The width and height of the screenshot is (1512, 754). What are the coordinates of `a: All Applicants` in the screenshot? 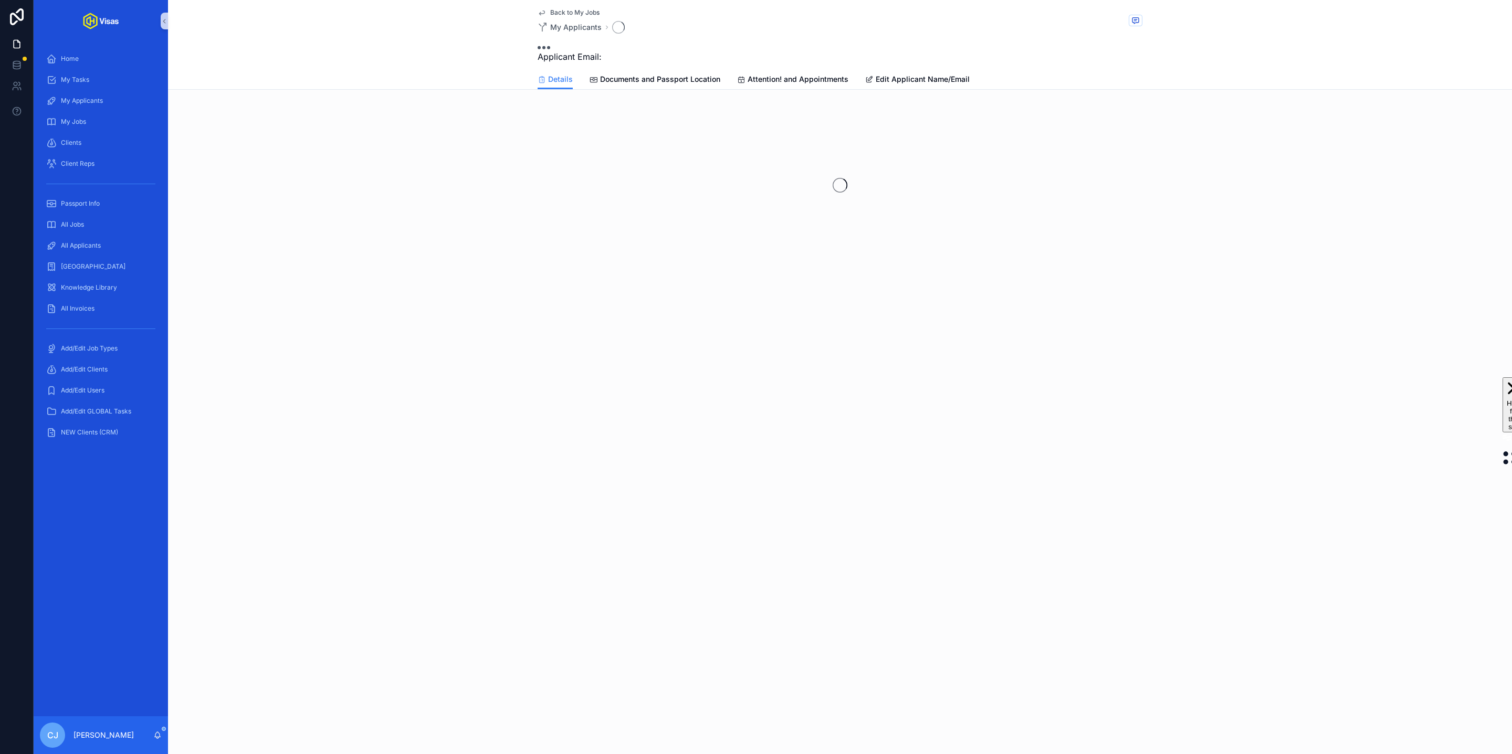 It's located at (101, 246).